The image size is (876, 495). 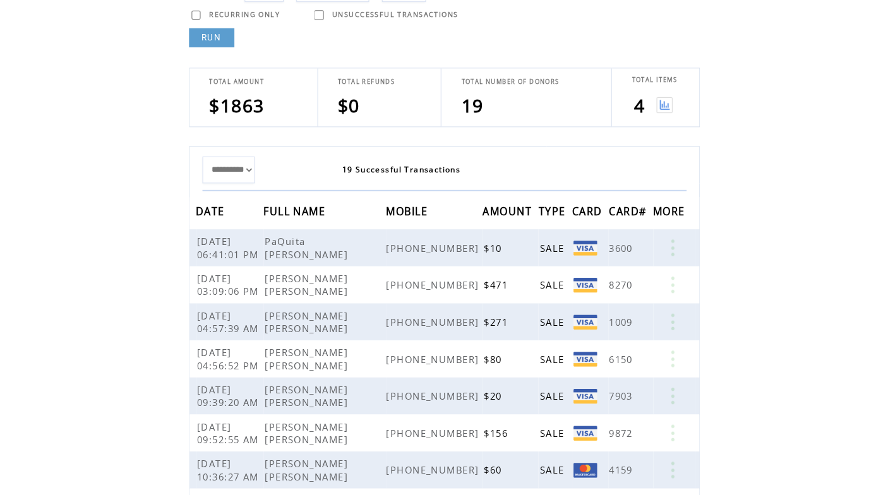 I want to click on span: TYPE, so click(x=547, y=210).